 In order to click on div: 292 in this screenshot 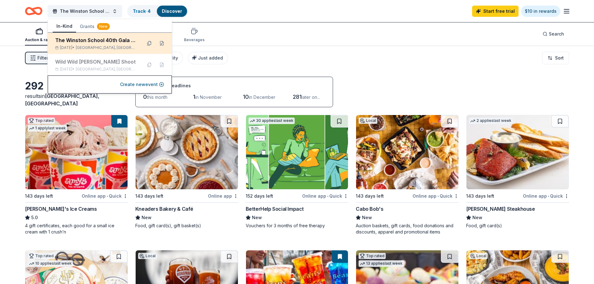, I will do `click(76, 86)`.